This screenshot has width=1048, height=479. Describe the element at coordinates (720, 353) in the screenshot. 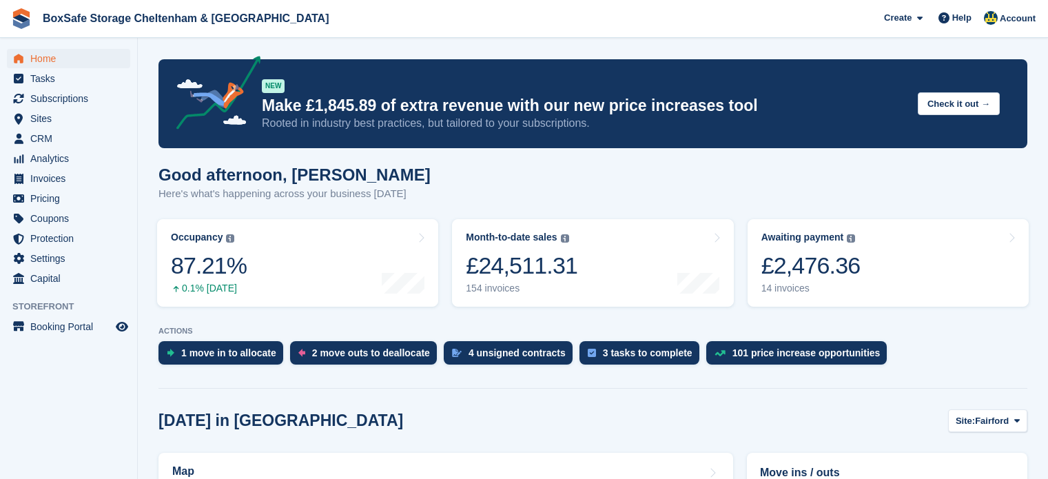

I see `img: price_increase_opportunities-93ffe204e8149a01c8c9dc8f82e8f89637d9d84a8eef4429ea346261dce0b2c0.svg` at that location.